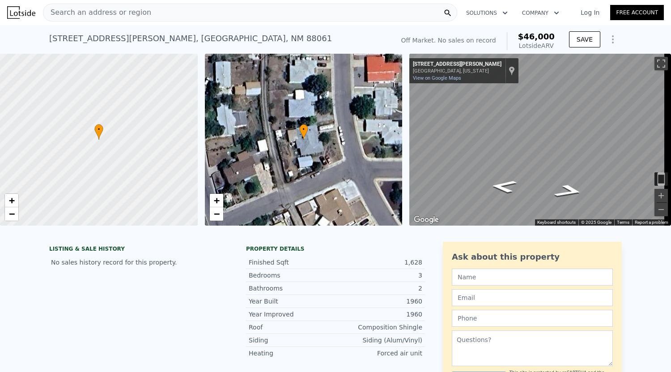  I want to click on div: Composition Shingle, so click(379, 327).